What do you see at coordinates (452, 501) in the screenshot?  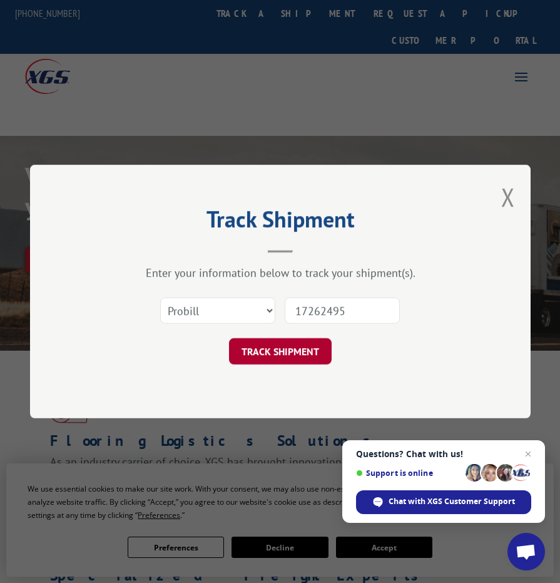 I see `span: Chat with XGS Customer Support` at bounding box center [452, 501].